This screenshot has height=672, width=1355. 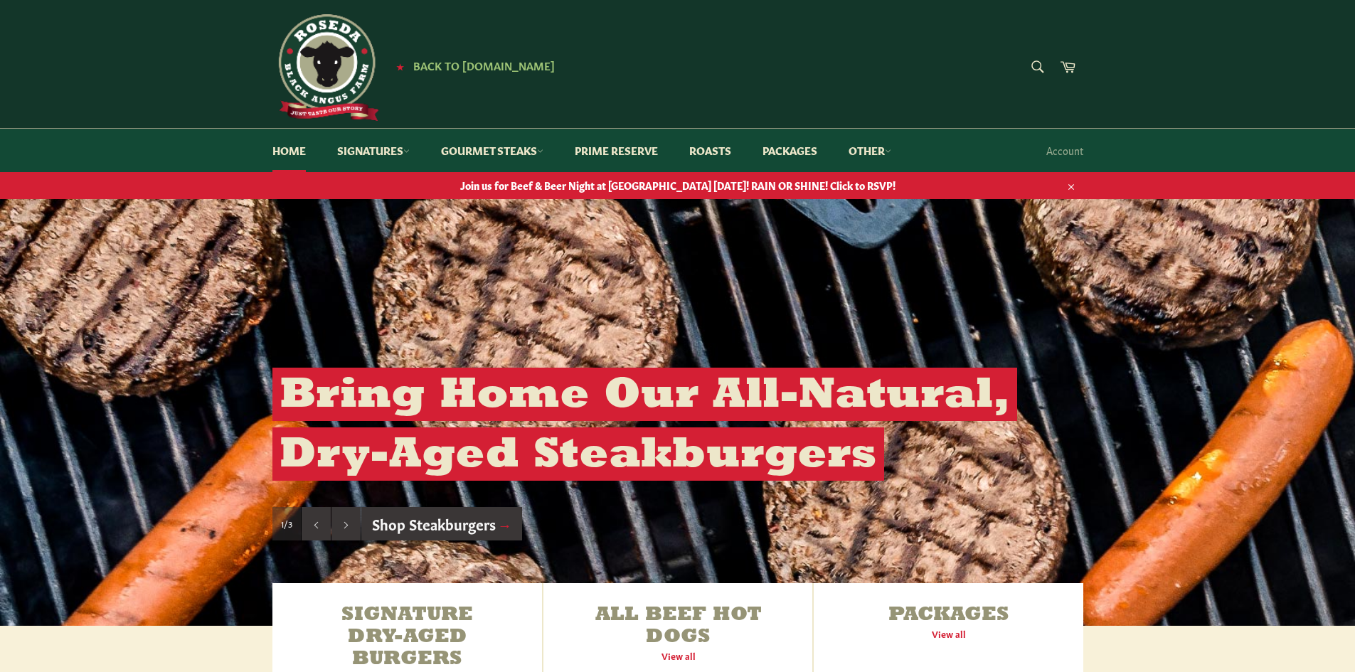 What do you see at coordinates (644, 424) in the screenshot?
I see `h2: Bring Home Our All-Natural, Dry-Aged Steakburgers` at bounding box center [644, 424].